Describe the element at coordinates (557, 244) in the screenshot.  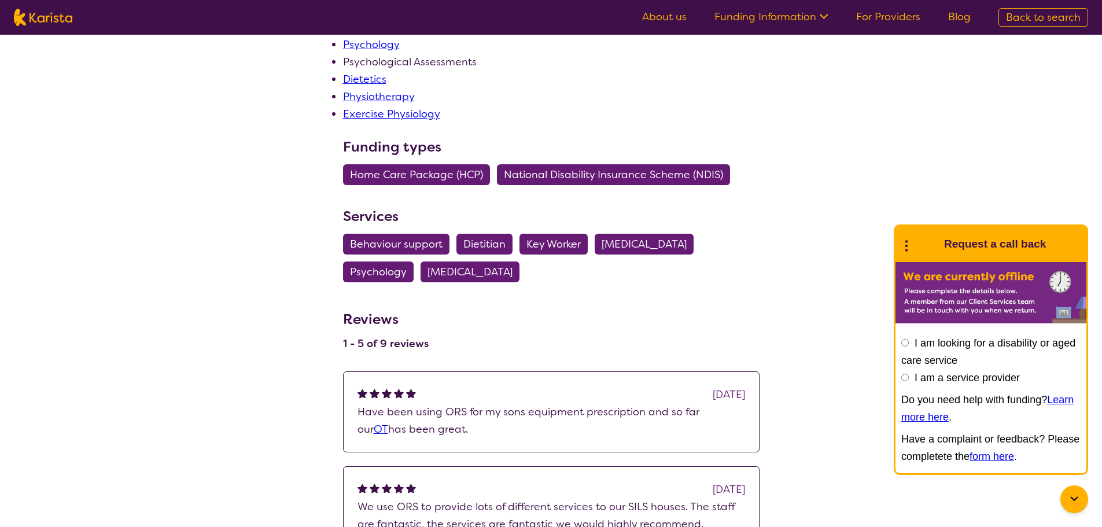
I see `a: Key Worker` at that location.